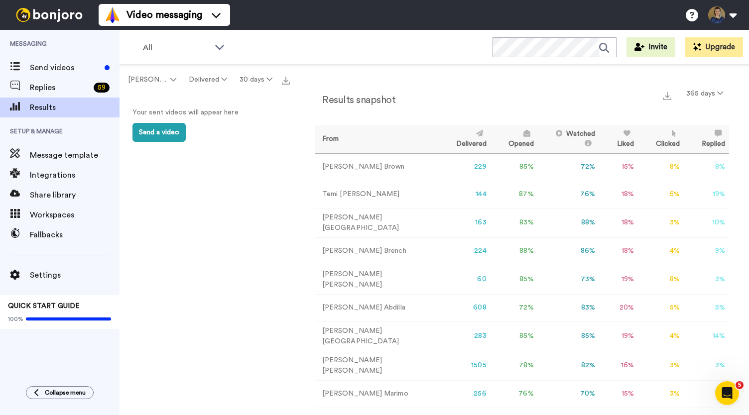  I want to click on td: 14 %, so click(706, 336).